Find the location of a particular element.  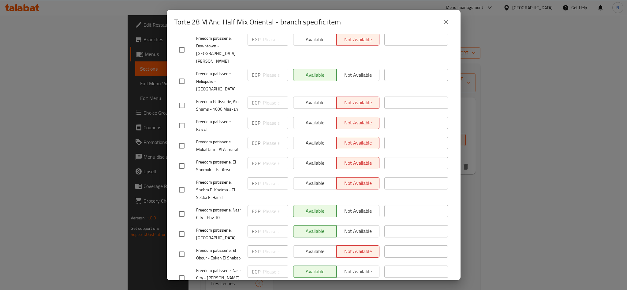

span: Freedom patisserie, Nasr City - Hay 10 is located at coordinates (219, 214).